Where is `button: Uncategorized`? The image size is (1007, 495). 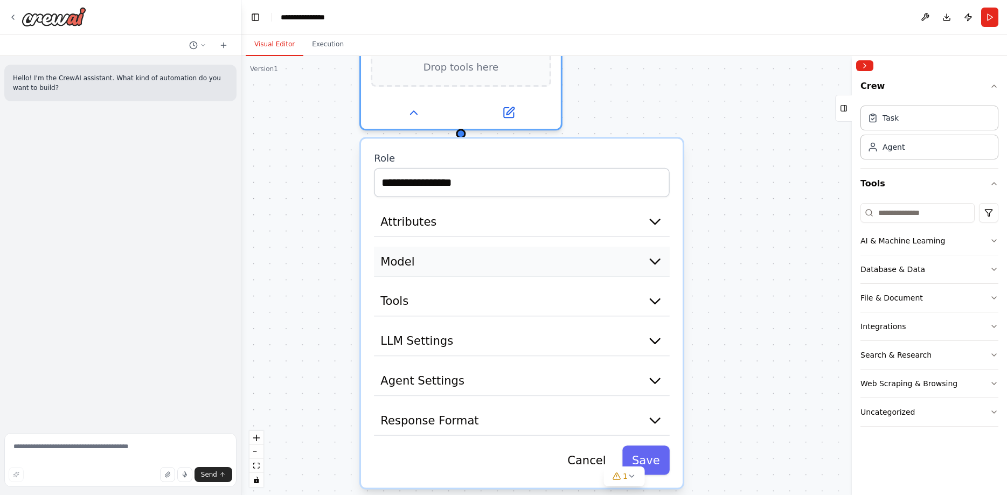 button: Uncategorized is located at coordinates (929, 412).